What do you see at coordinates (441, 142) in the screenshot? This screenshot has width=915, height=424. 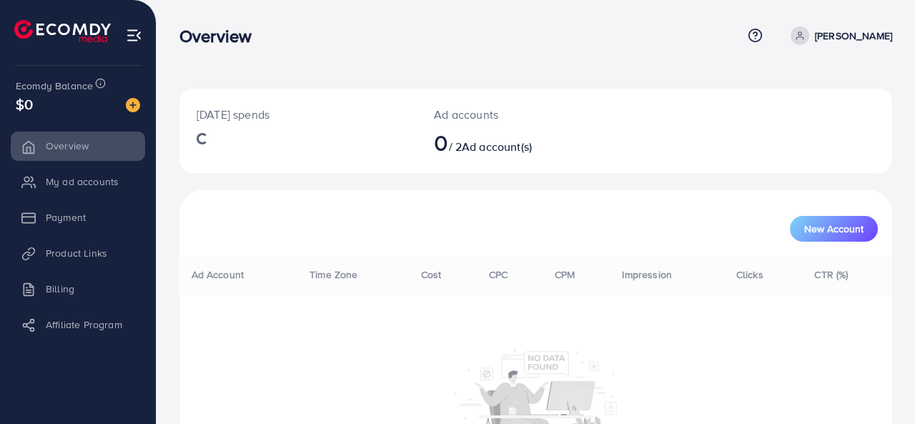 I see `span: 0` at bounding box center [441, 142].